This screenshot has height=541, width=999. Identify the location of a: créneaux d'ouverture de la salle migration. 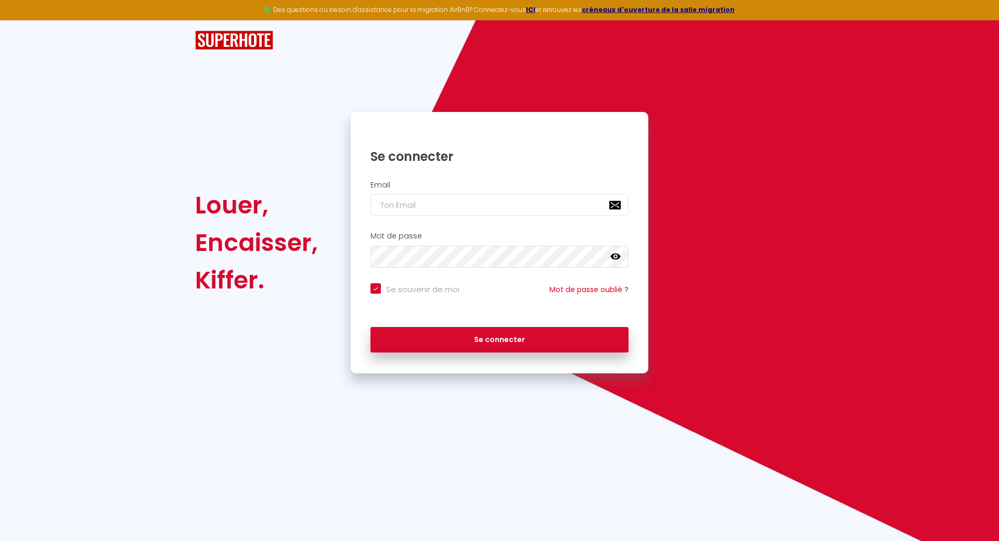
(658, 9).